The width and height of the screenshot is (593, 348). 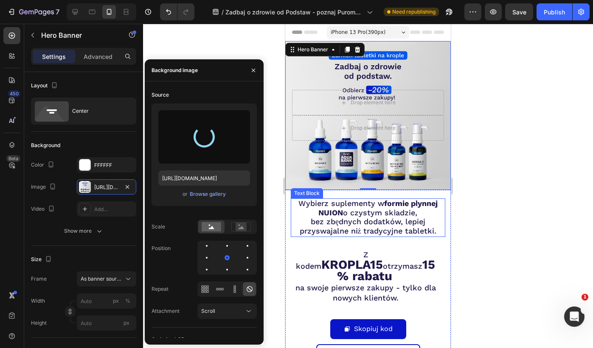 What do you see at coordinates (207, 194) in the screenshot?
I see `div: Browse gallery` at bounding box center [207, 194].